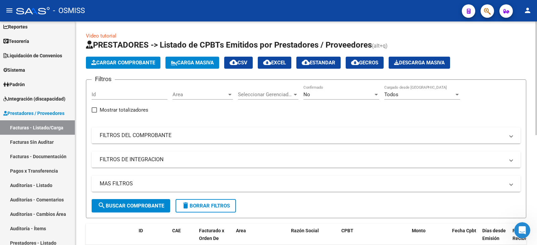  I want to click on button: Carga Masiva, so click(192, 63).